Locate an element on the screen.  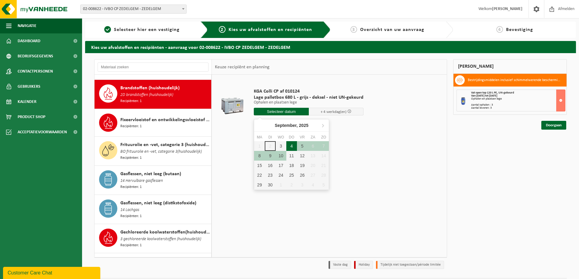
span: Kalender is located at coordinates (27, 102).